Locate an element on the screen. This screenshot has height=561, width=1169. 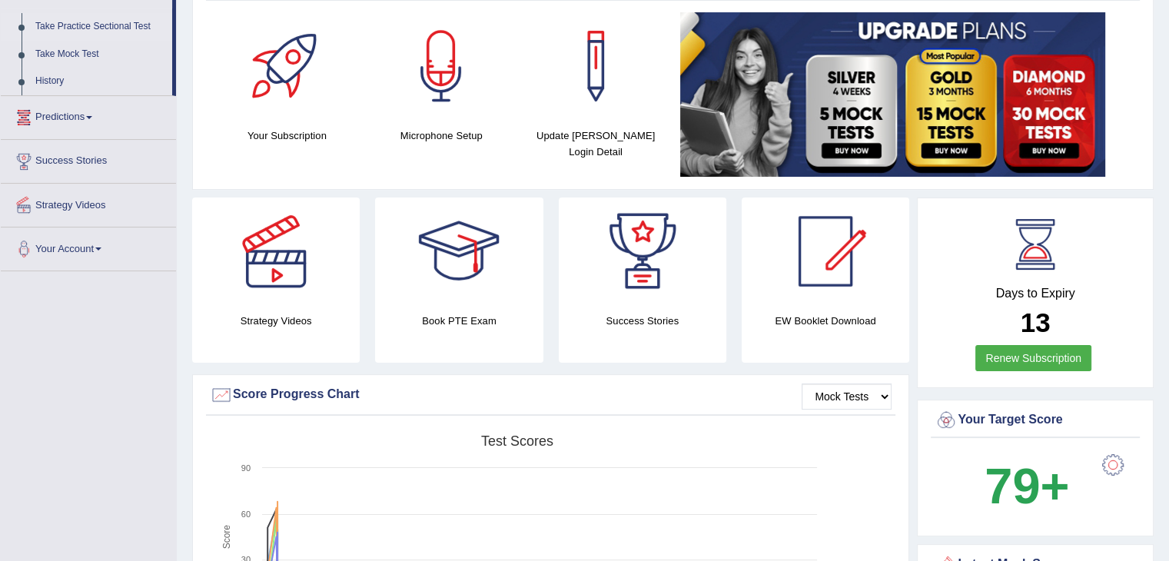
h4: Success Stories is located at coordinates (642, 320).